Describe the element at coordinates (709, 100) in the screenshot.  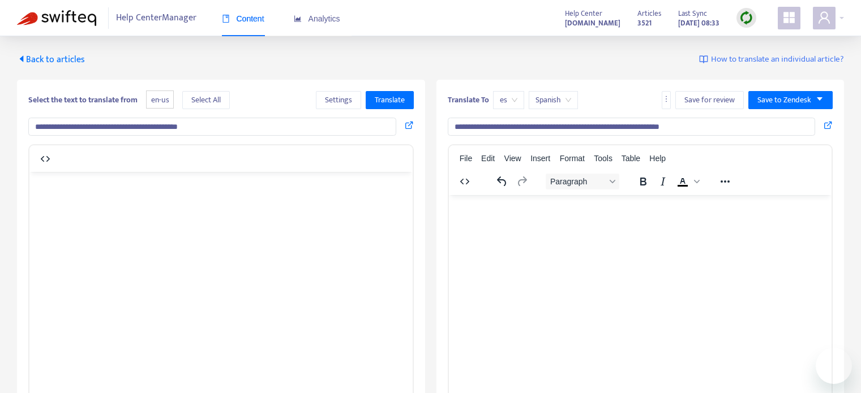
I see `button: Save for review` at that location.